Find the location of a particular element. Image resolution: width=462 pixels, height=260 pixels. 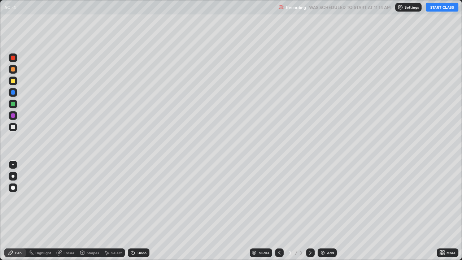

div: Shapes is located at coordinates (93, 253).